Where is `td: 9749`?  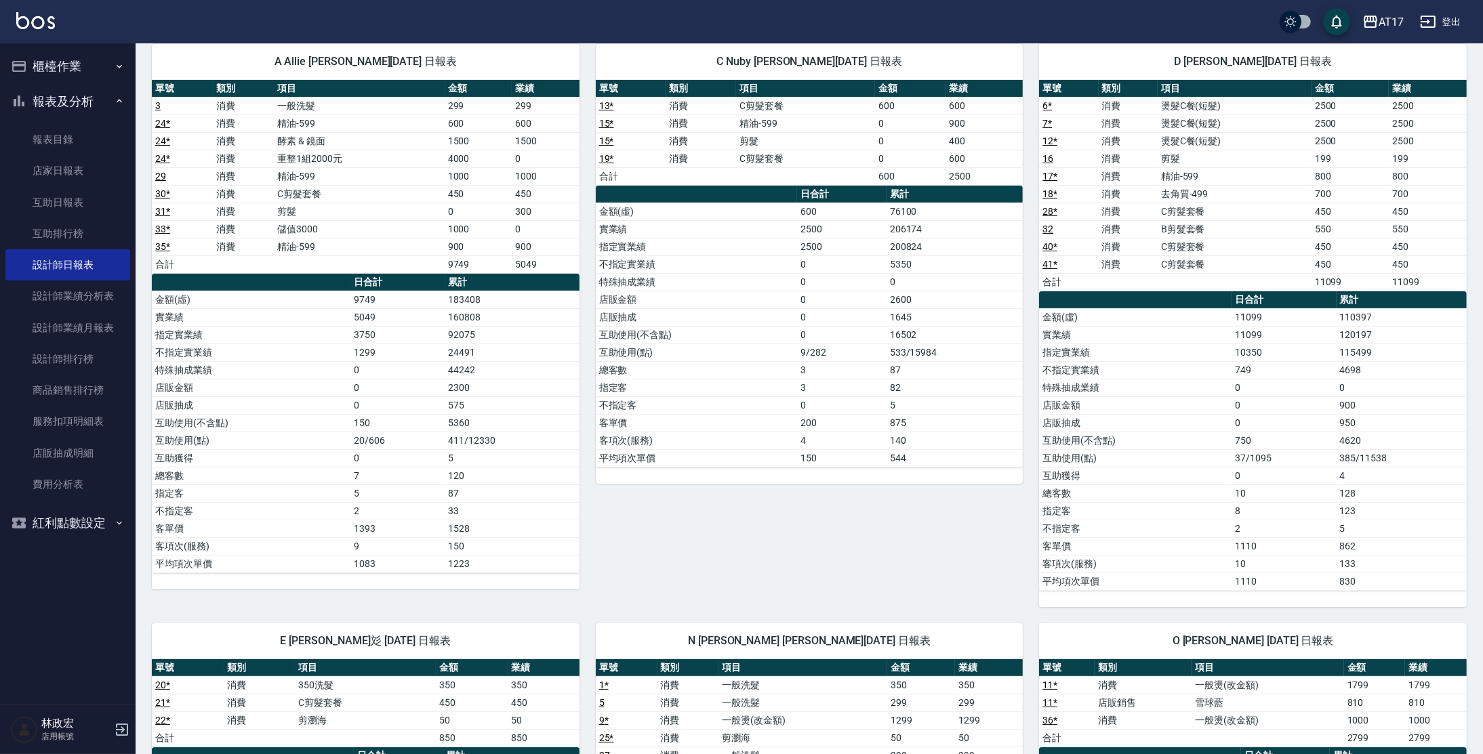 td: 9749 is located at coordinates (479, 264).